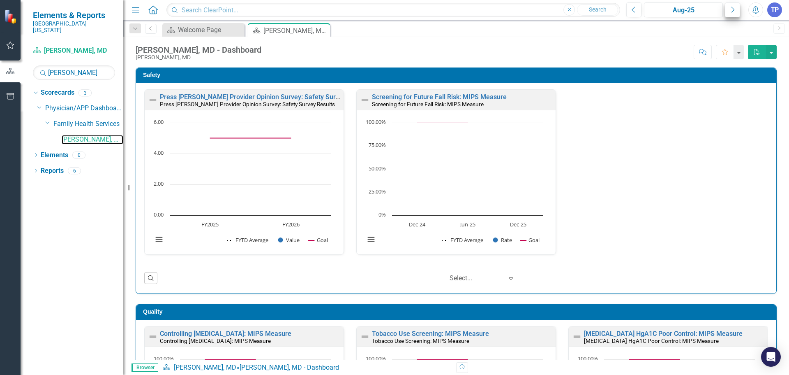  What do you see at coordinates (159, 183) in the screenshot?
I see `text: 2.00` at bounding box center [159, 183].